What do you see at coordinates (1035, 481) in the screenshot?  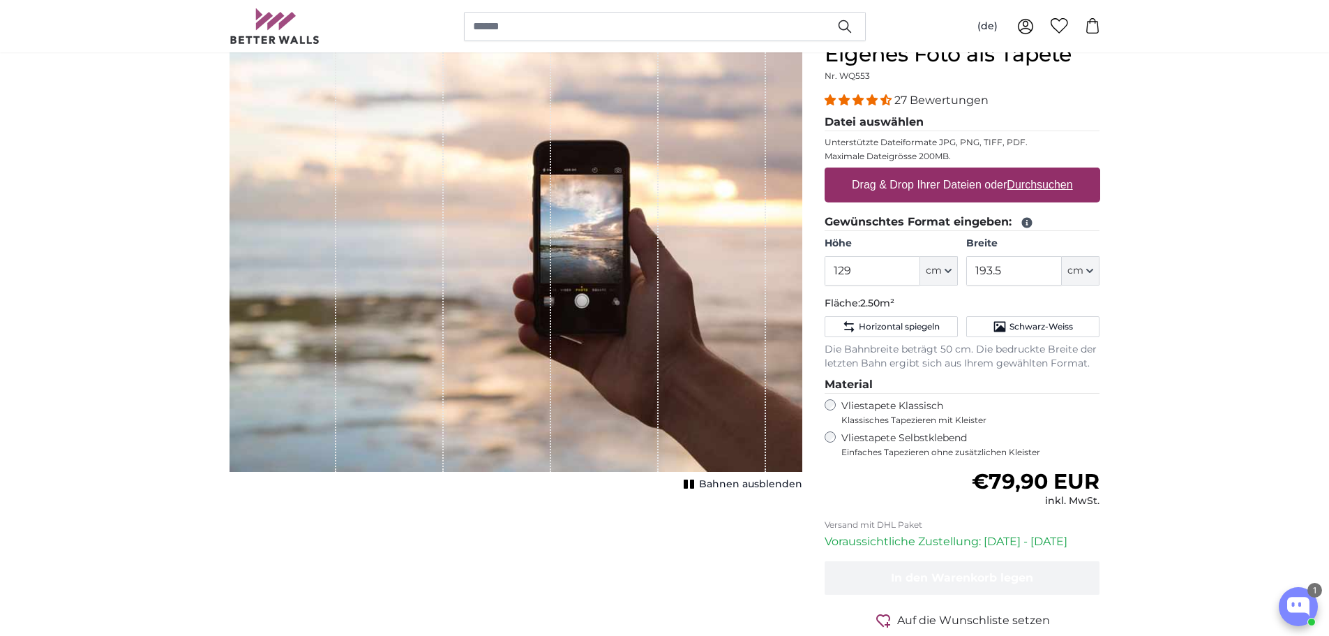 I see `span: €79,90 EUR` at bounding box center [1035, 481].